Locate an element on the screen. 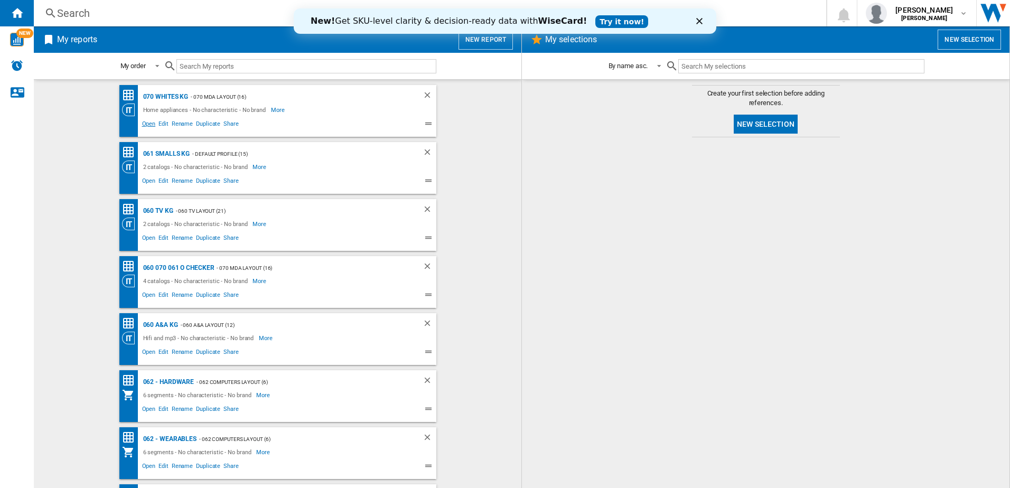  input: Search My reports is located at coordinates (306, 66).